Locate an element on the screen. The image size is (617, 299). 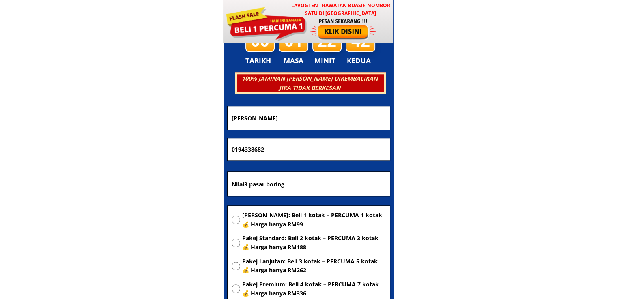
h3: MASA is located at coordinates (294, 61).